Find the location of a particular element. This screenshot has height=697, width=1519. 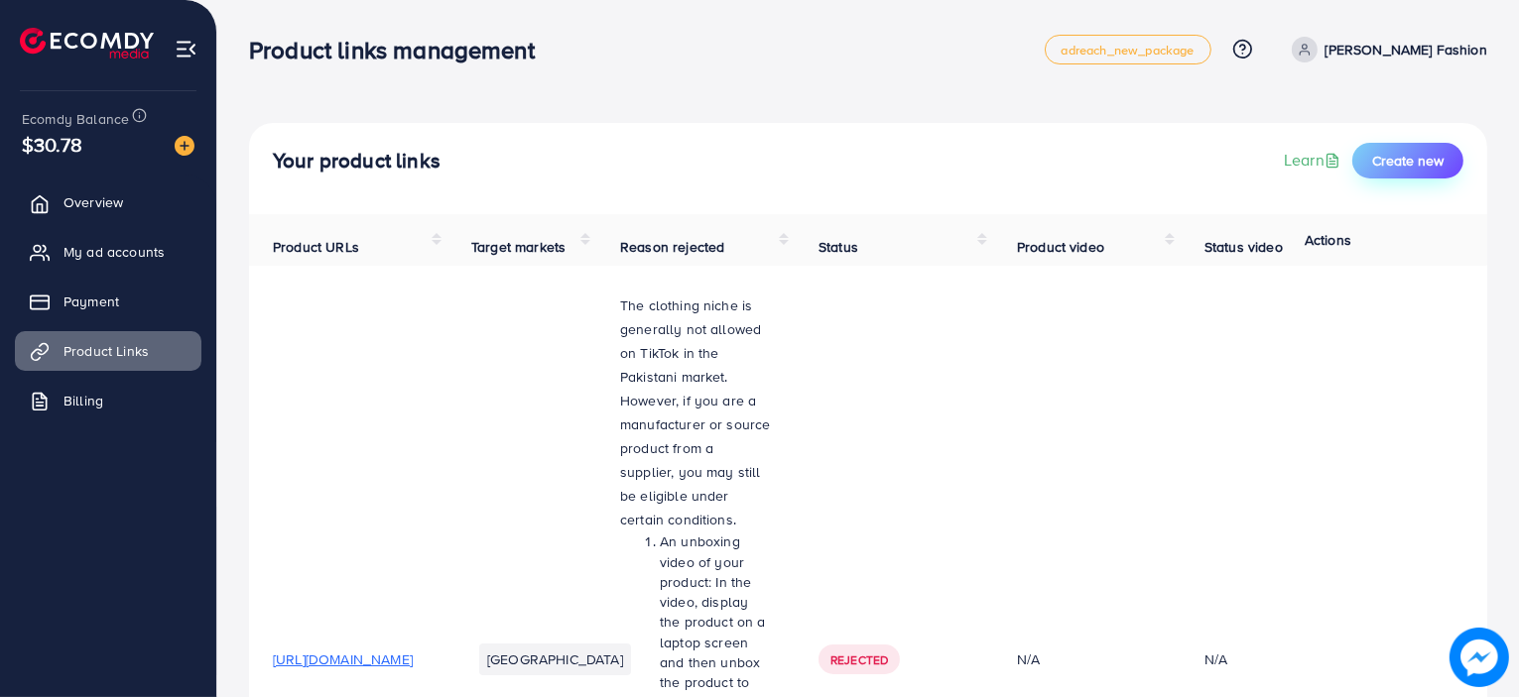

span: The clothing niche is generally not allowed on TikTok in the Pakistani market. However, if you ar... is located at coordinates (695, 413).